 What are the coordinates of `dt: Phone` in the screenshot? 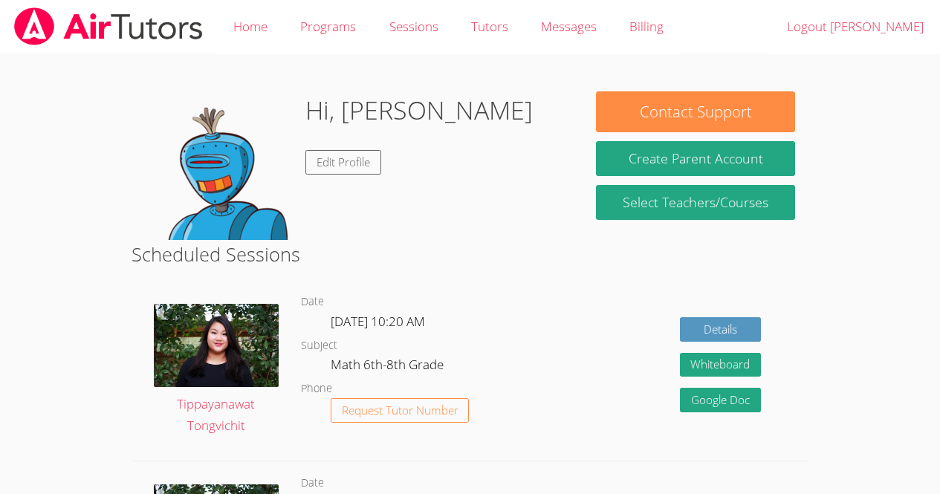 It's located at (317, 389).